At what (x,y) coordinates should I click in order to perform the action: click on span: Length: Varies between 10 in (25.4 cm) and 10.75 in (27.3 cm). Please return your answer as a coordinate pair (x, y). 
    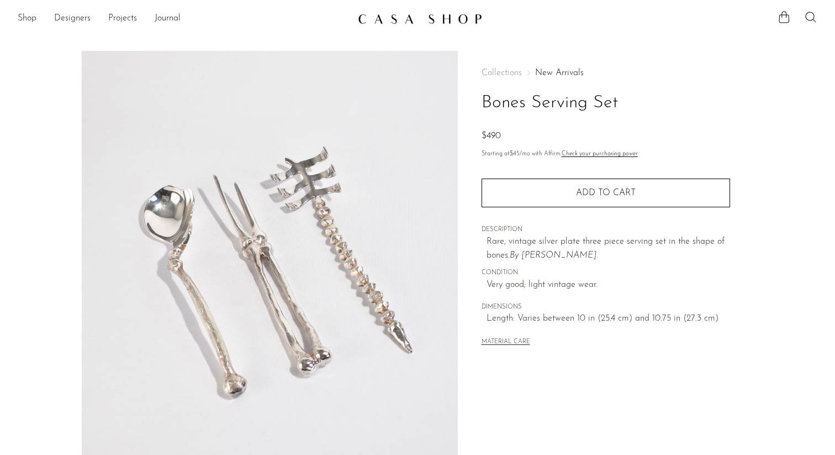
    Looking at the image, I should click on (608, 319).